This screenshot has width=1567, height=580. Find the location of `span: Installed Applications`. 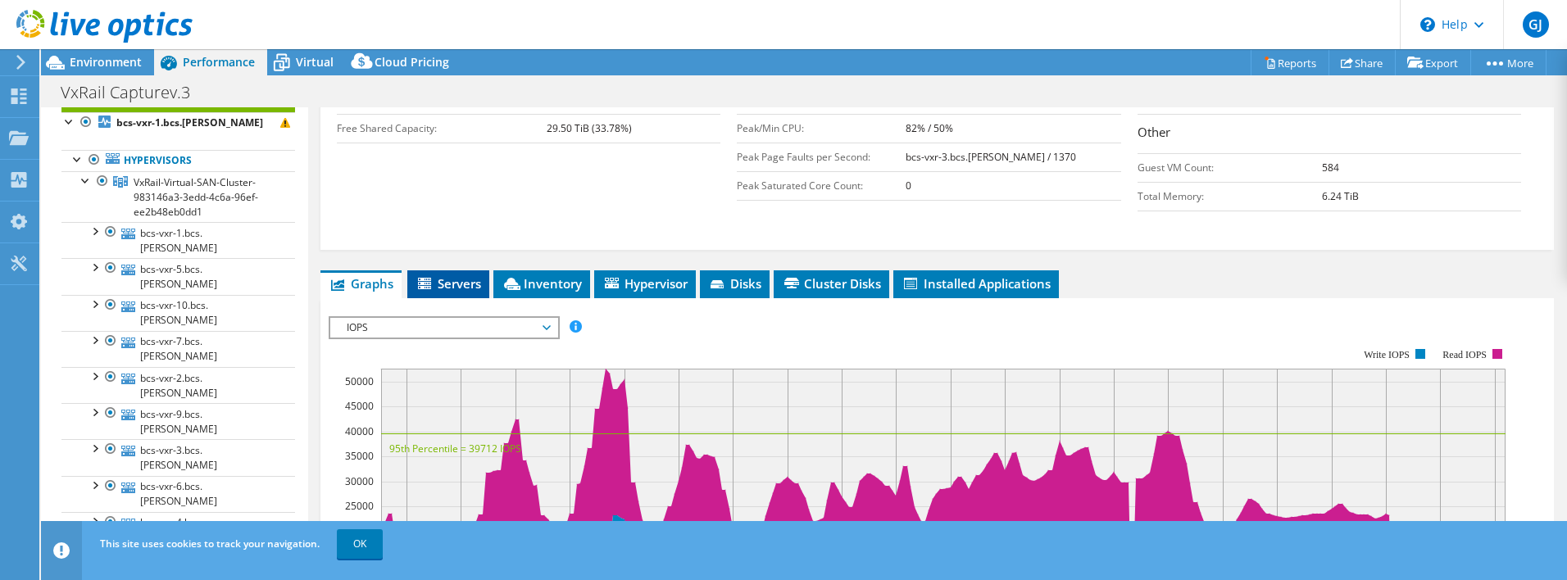

span: Installed Applications is located at coordinates (976, 283).